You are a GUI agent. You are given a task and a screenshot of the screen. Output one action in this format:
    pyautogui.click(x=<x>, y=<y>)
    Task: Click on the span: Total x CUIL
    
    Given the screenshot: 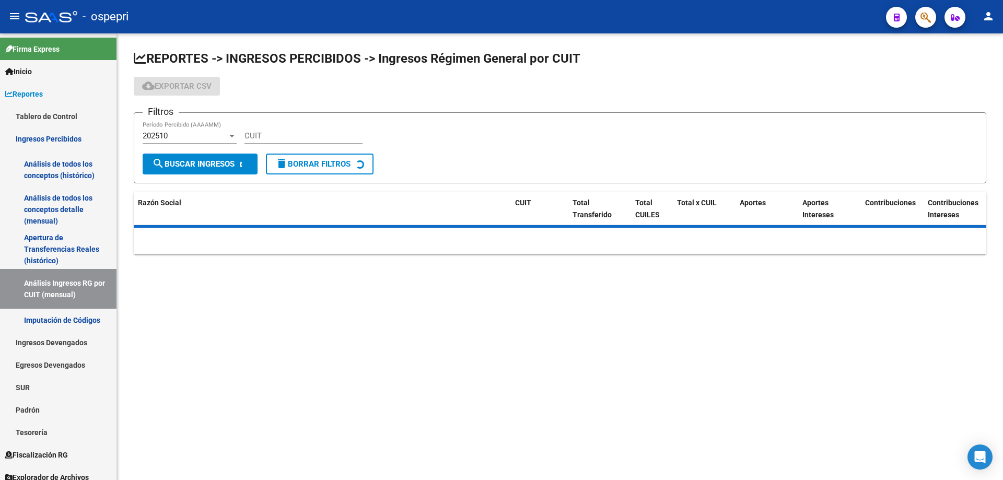 What is the action you would take?
    pyautogui.click(x=697, y=203)
    